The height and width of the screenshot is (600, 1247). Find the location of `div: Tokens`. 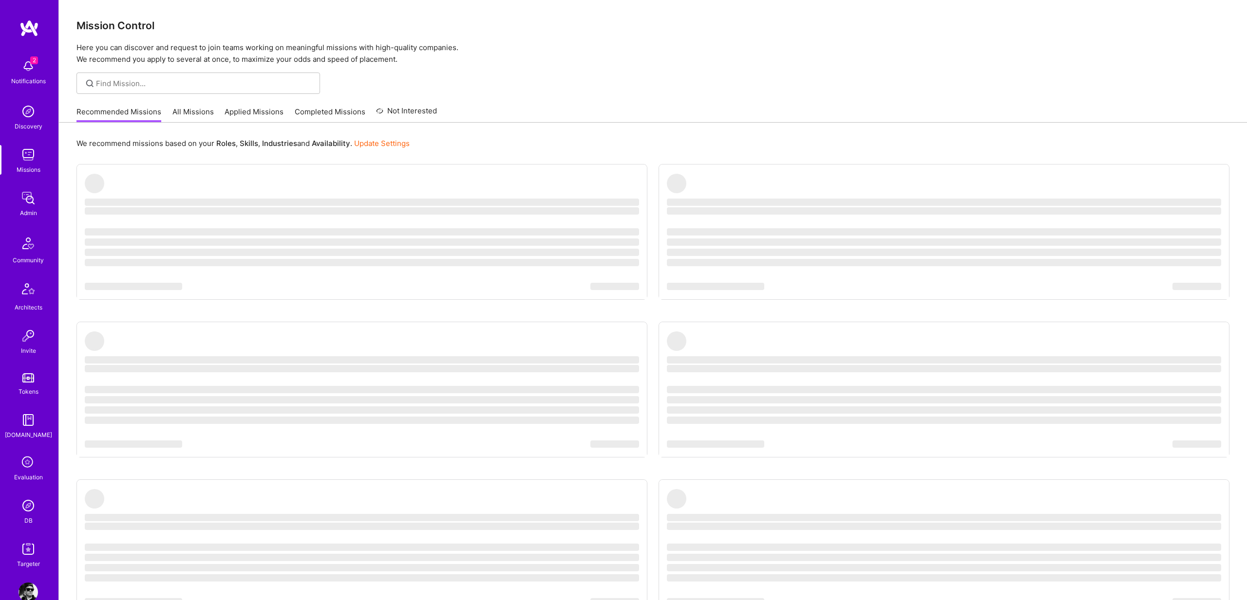

div: Tokens is located at coordinates (28, 391).